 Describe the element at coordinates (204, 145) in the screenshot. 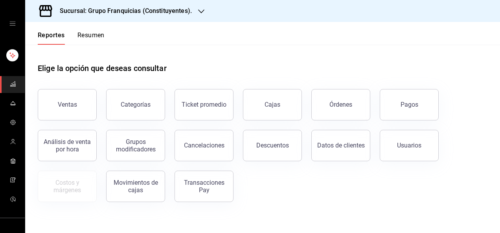

I see `div: Cancelaciones` at that location.